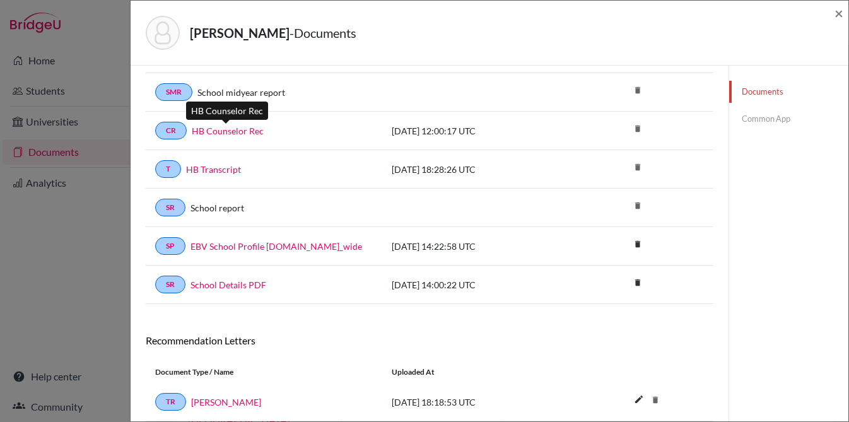 The height and width of the screenshot is (422, 849). Describe the element at coordinates (788, 119) in the screenshot. I see `a: Common App` at that location.